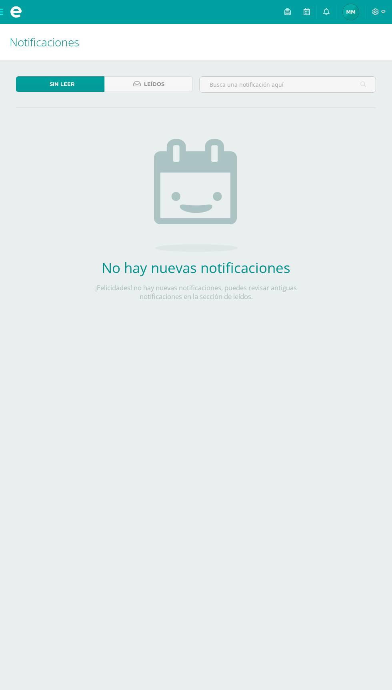 This screenshot has width=392, height=690. Describe the element at coordinates (44, 42) in the screenshot. I see `span: Notificaciones` at that location.